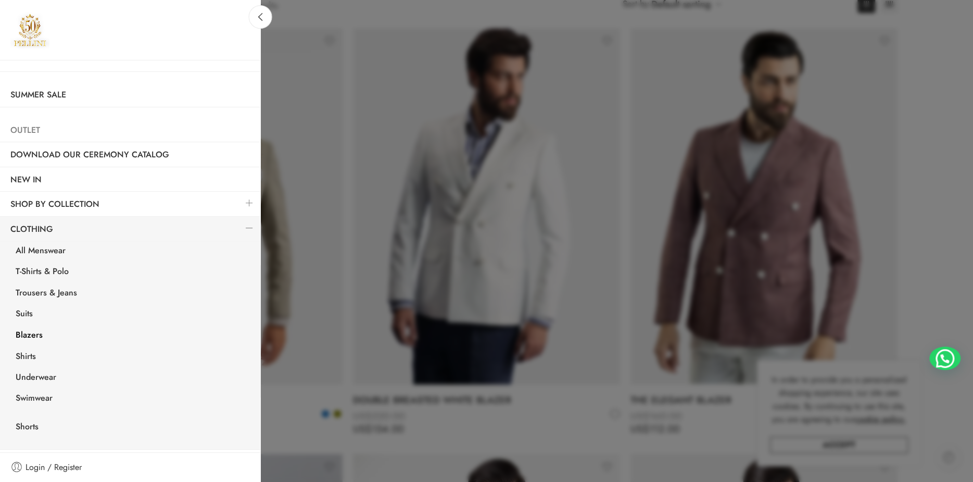 The image size is (973, 482). What do you see at coordinates (130, 467) in the screenshot?
I see `a: Login / Register` at bounding box center [130, 467].